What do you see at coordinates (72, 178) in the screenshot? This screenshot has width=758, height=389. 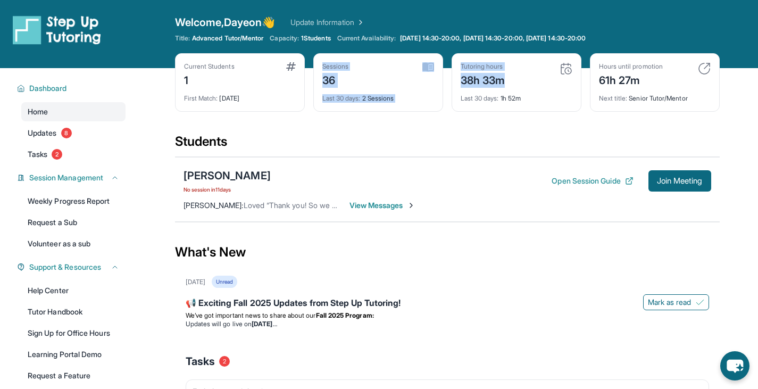 I see `button: Session Management` at bounding box center [72, 178].